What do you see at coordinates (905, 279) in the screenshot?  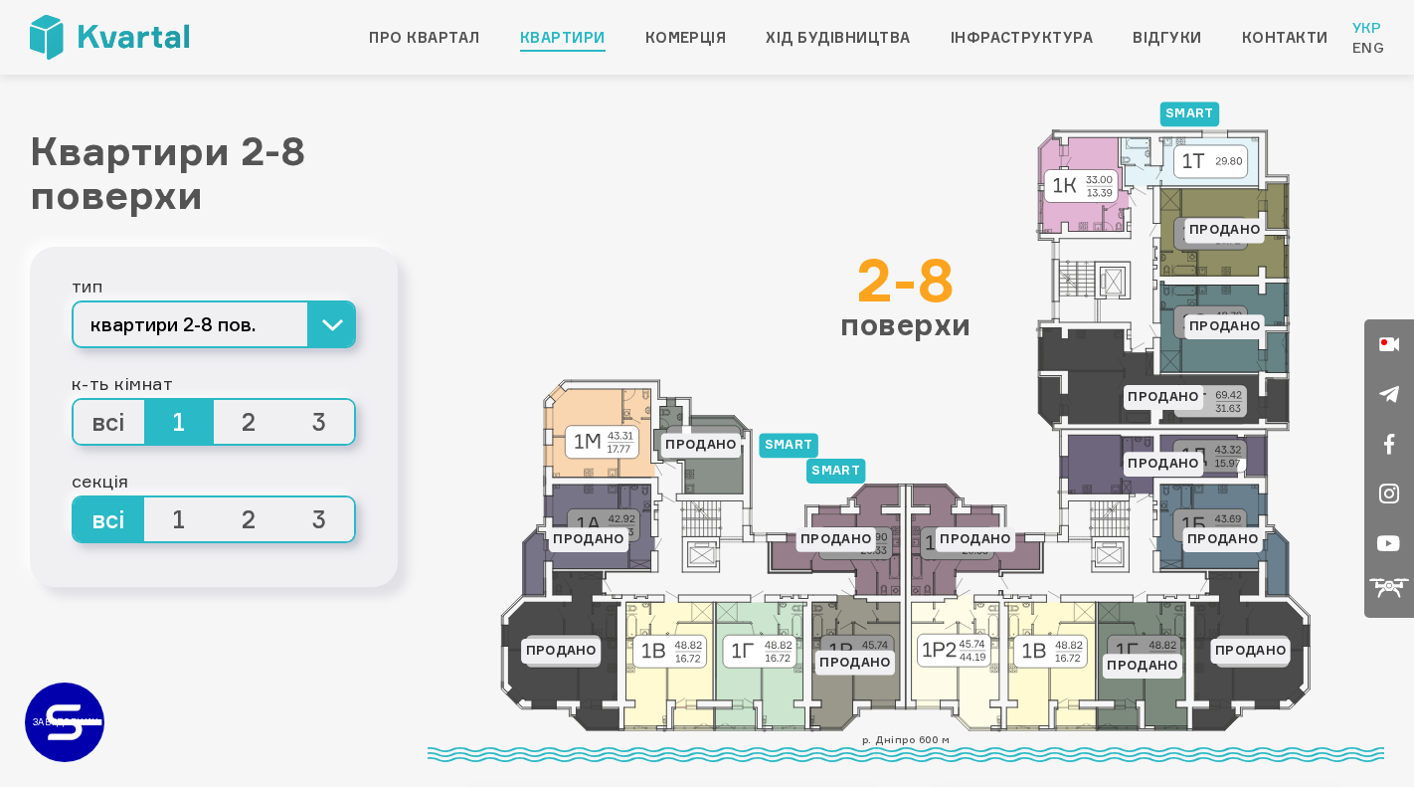 I see `div: 2-8` at bounding box center [905, 279].